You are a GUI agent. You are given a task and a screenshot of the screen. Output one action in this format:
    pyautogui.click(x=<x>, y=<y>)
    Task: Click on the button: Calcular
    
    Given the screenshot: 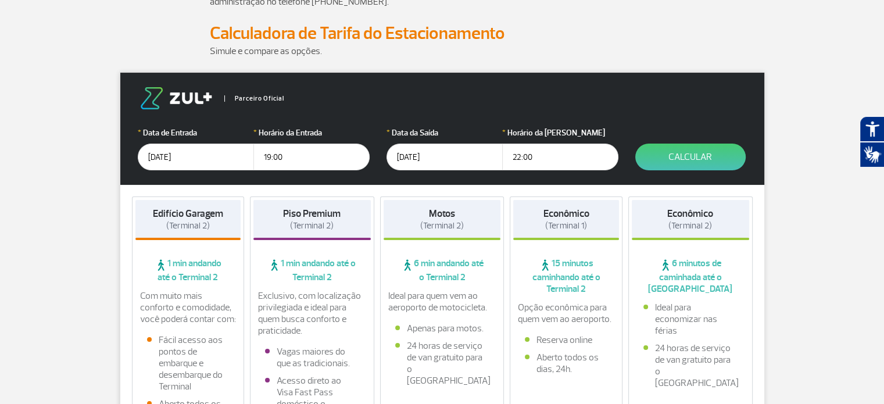 What is the action you would take?
    pyautogui.click(x=690, y=157)
    